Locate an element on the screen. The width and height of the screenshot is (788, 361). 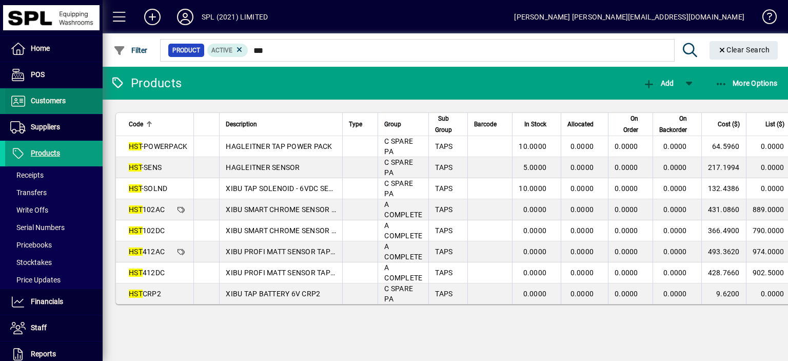
a: Knowledge Base is located at coordinates (765, 18).